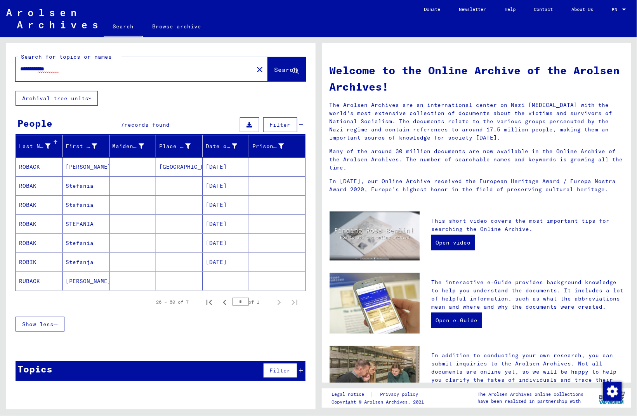 This screenshot has width=637, height=416. Describe the element at coordinates (177, 26) in the screenshot. I see `a: Browse archive` at that location.